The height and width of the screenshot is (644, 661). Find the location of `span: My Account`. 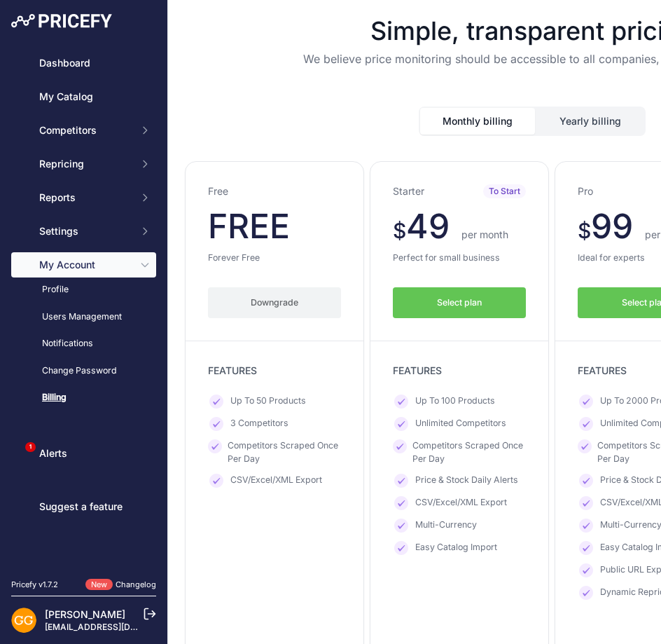

span: My Account is located at coordinates (85, 265).